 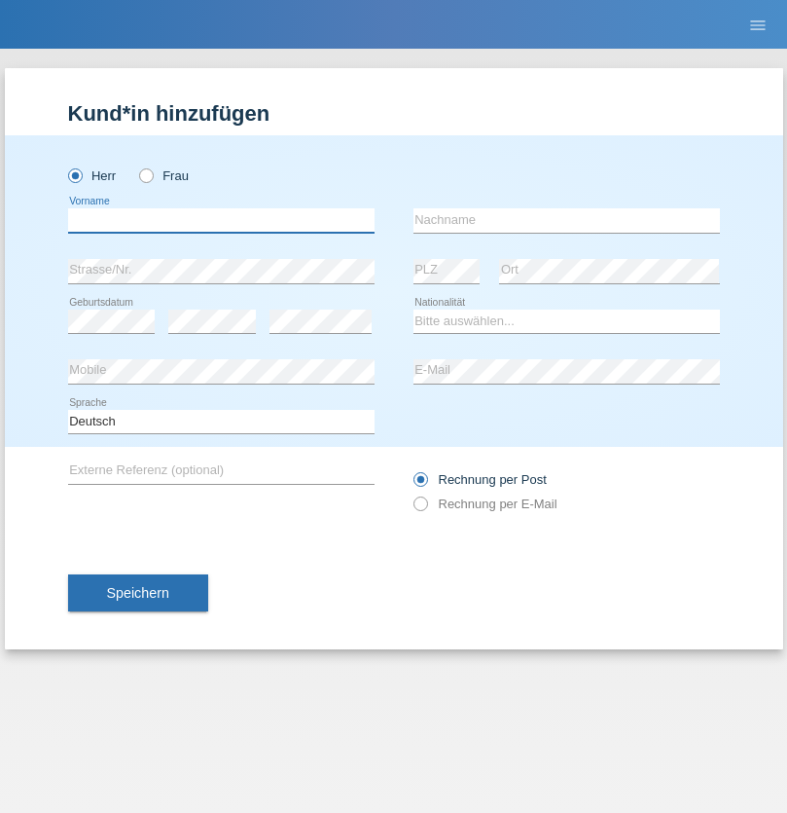 I want to click on input: Herr, so click(x=74, y=174).